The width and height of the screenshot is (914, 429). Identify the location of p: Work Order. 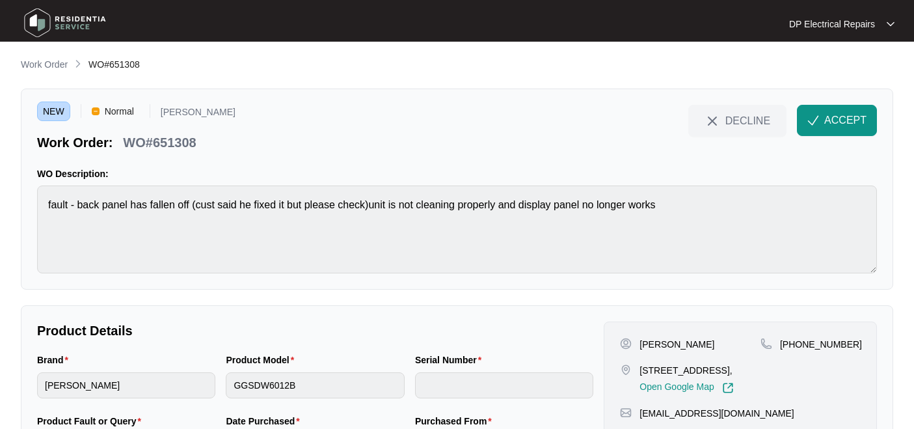
(44, 64).